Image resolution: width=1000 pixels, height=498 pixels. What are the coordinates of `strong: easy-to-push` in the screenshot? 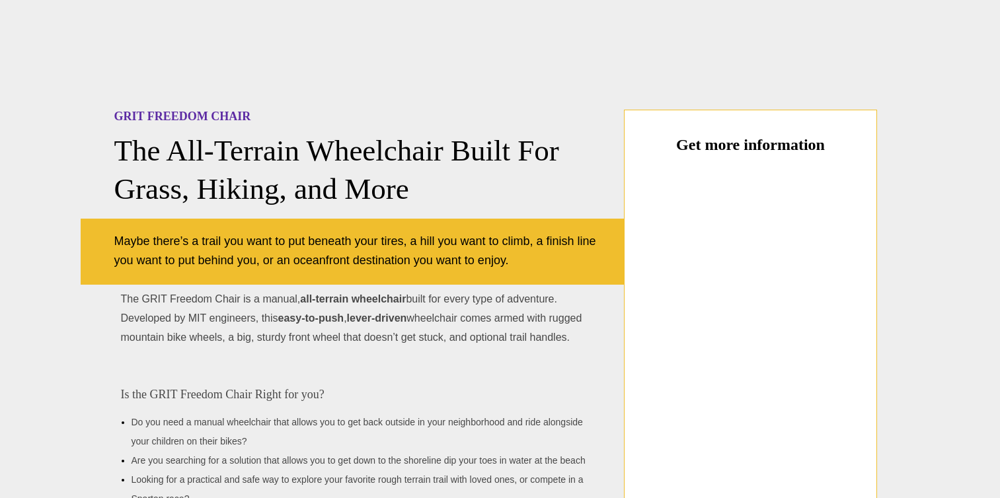 It's located at (311, 318).